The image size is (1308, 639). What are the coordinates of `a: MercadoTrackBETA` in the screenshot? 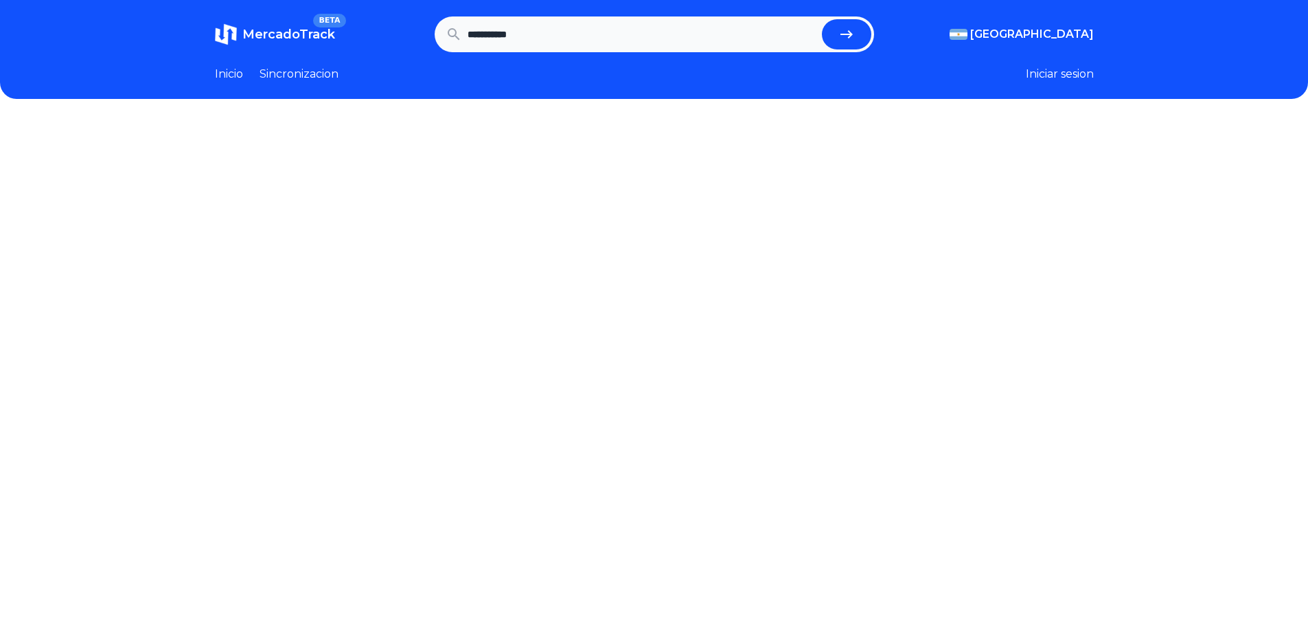 It's located at (275, 34).